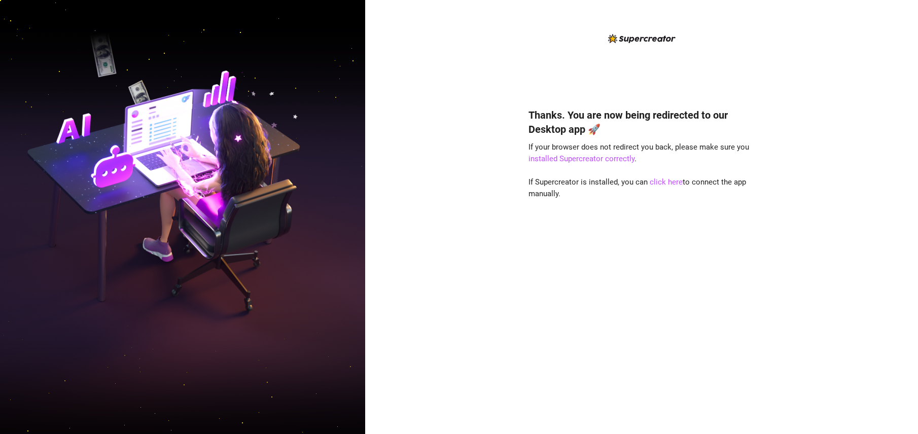 This screenshot has height=434, width=918. What do you see at coordinates (641, 39) in the screenshot?
I see `img: logo-BBDzfeDw.svg` at bounding box center [641, 39].